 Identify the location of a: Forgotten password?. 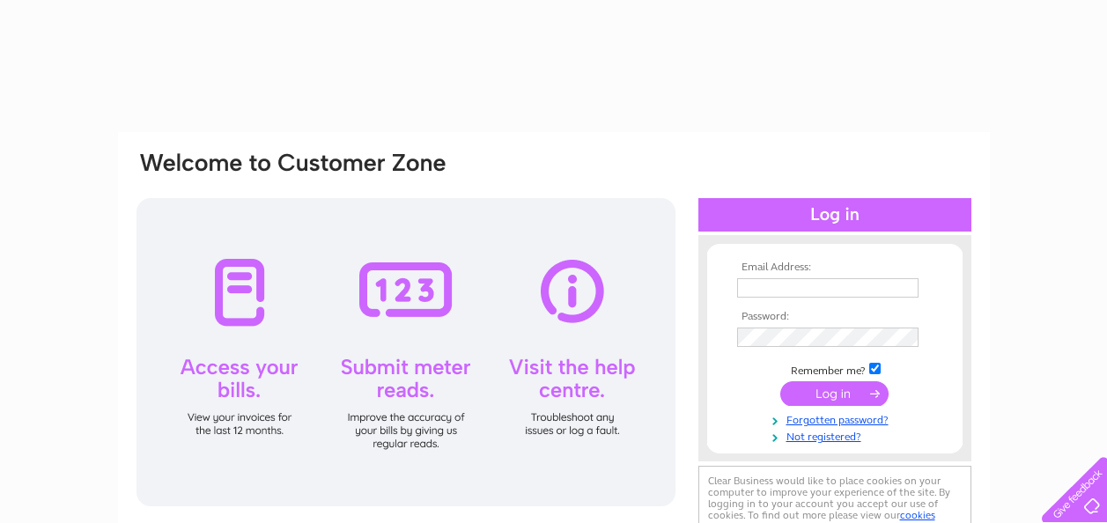
(836, 418).